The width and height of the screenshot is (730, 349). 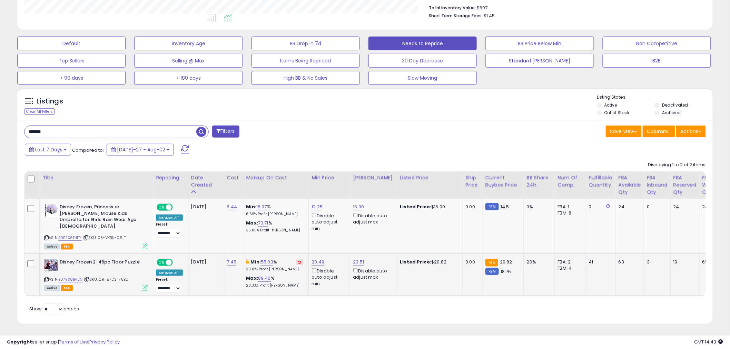 I want to click on button: BB Drop in 7d, so click(x=306, y=43).